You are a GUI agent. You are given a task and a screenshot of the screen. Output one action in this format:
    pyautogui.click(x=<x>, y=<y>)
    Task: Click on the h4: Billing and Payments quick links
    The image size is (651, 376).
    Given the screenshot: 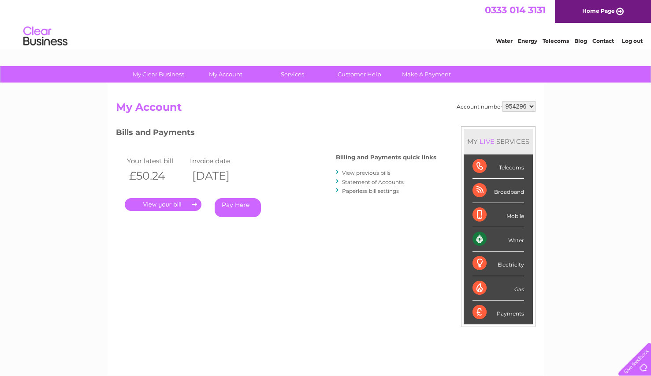 What is the action you would take?
    pyautogui.click(x=386, y=157)
    